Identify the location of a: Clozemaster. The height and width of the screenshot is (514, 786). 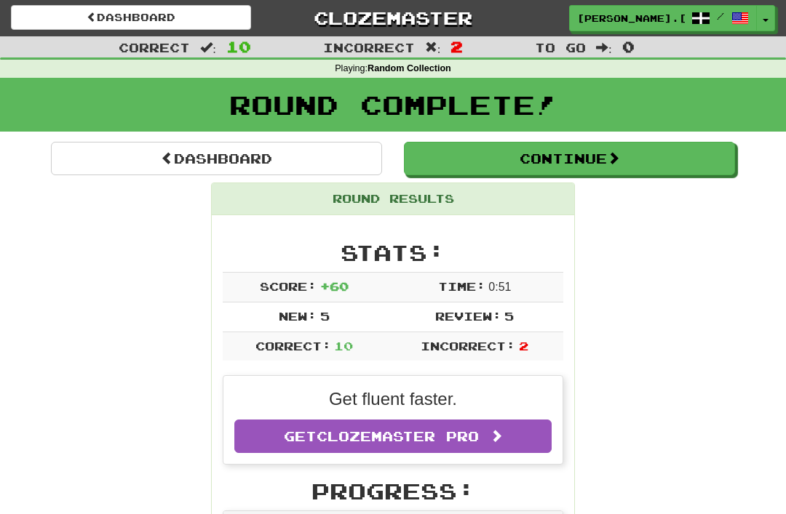
(393, 17).